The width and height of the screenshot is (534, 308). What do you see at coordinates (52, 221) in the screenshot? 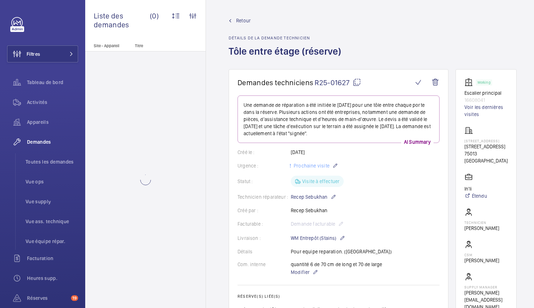
I see `span: Vue ass. technique` at bounding box center [52, 221].